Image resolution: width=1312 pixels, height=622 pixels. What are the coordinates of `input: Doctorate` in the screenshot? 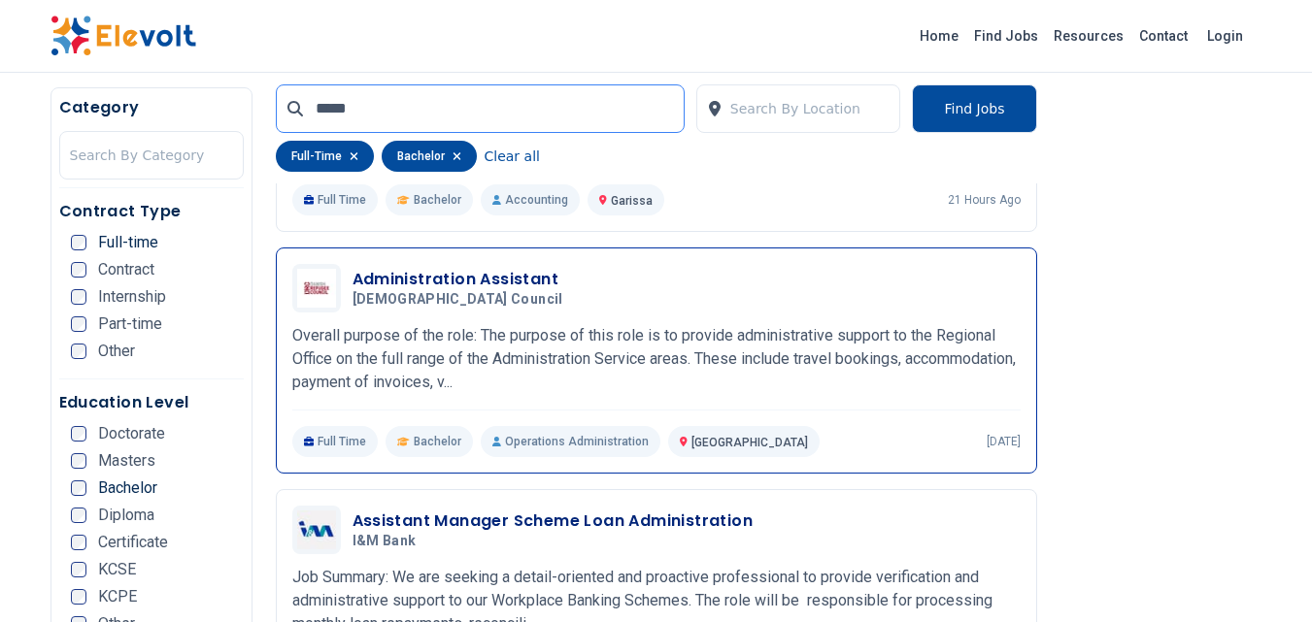 It's located at (79, 434).